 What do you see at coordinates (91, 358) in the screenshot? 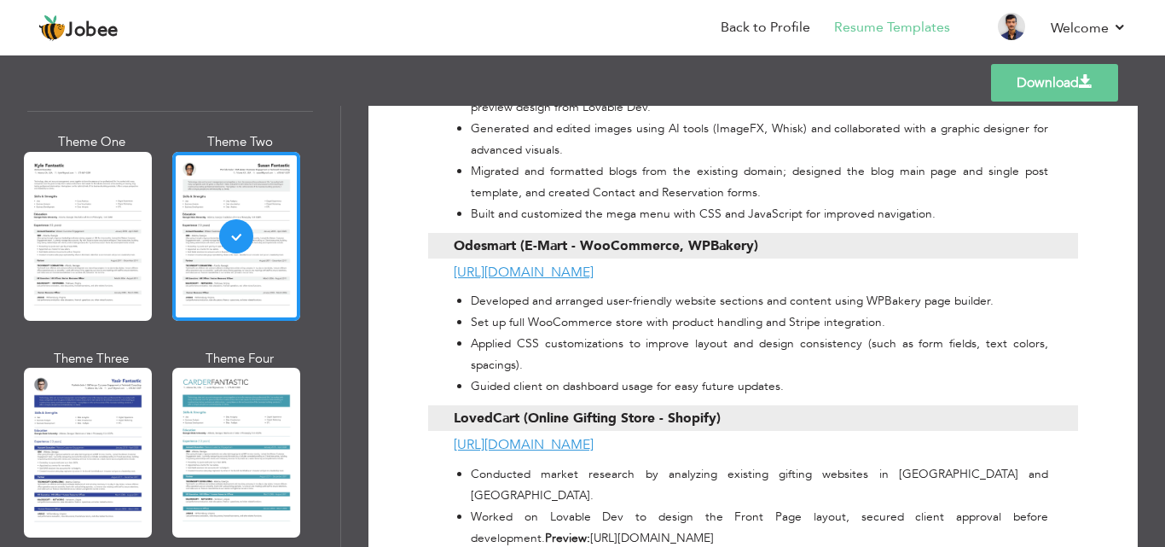
I see `div: Theme Three` at bounding box center [91, 358].